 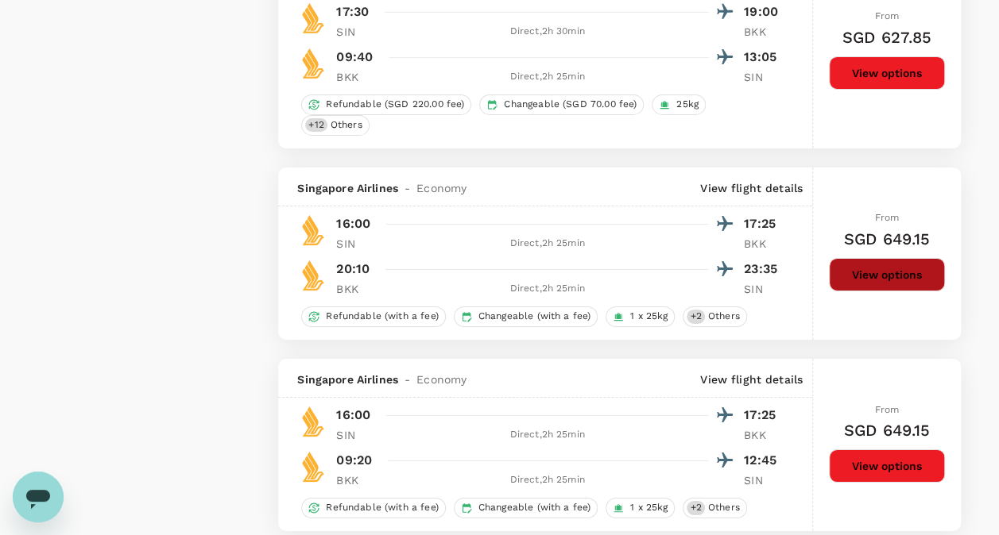 What do you see at coordinates (395, 104) in the screenshot?
I see `span: Refundable (SGD 220.00 fee)` at bounding box center [395, 104].